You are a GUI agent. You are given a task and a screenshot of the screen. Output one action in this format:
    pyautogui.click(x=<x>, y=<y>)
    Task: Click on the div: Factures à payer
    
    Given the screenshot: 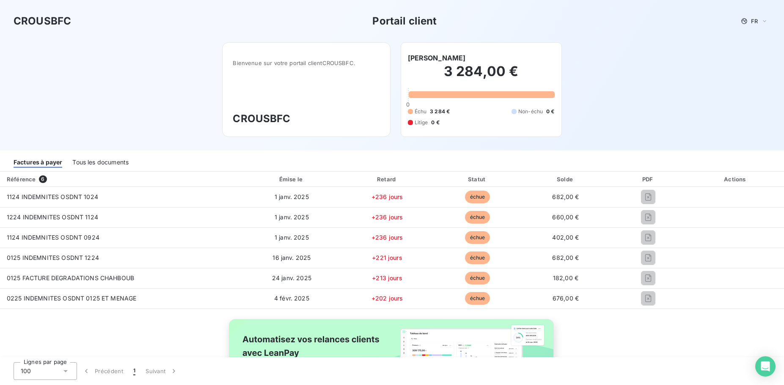 What is the action you would take?
    pyautogui.click(x=38, y=163)
    